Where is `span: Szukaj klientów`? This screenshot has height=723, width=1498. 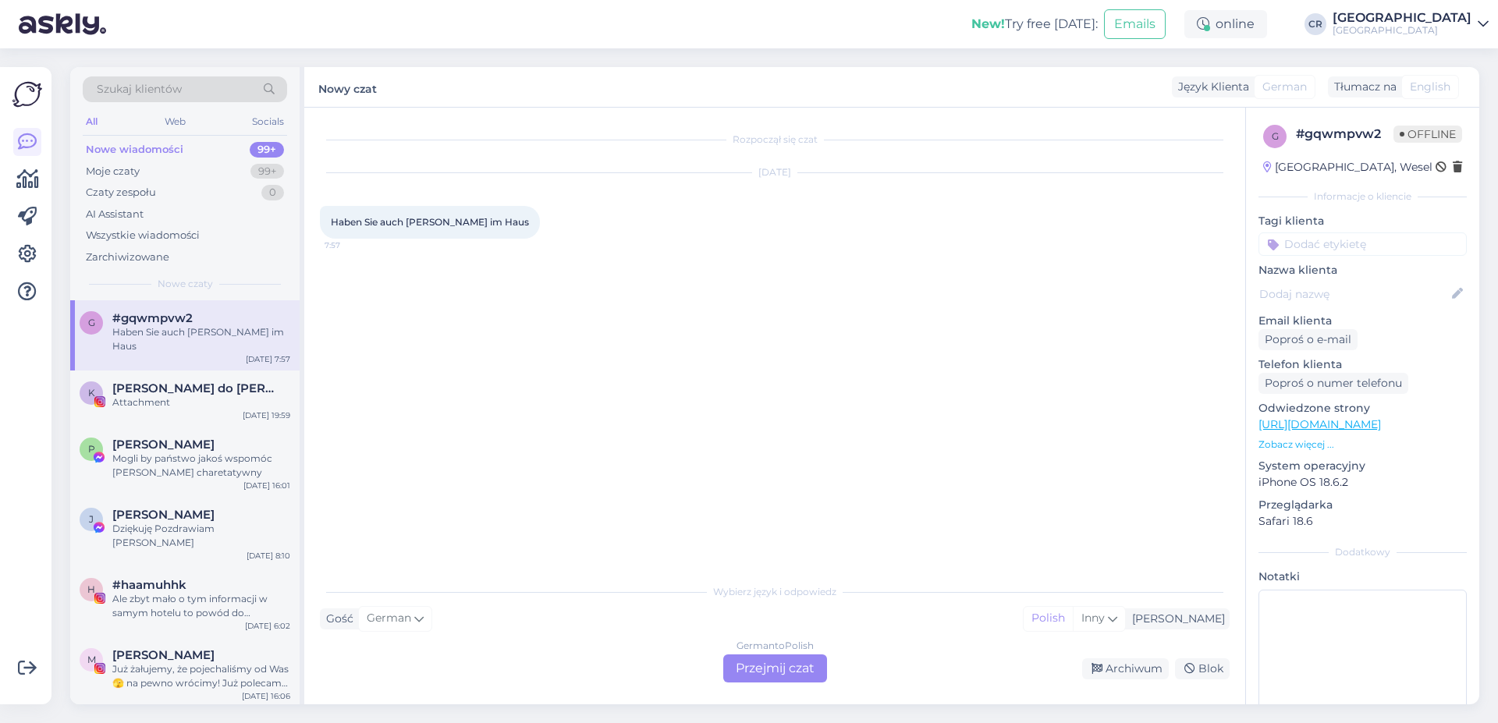 span: Szukaj klientów is located at coordinates (139, 89).